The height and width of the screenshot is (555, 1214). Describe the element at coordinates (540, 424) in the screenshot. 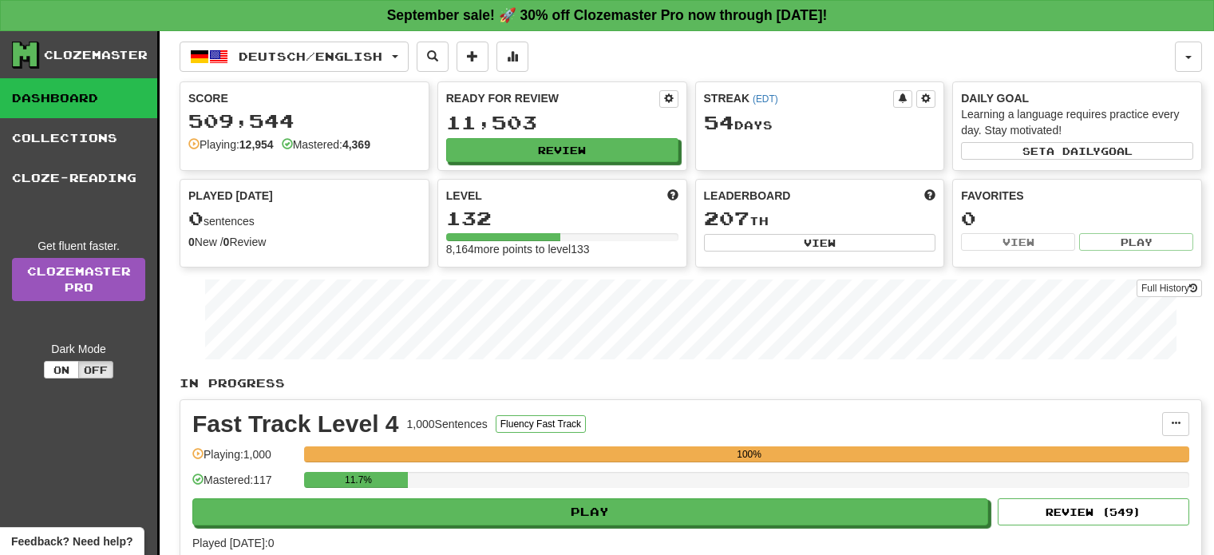

I see `button: Fluency Fast Track` at that location.